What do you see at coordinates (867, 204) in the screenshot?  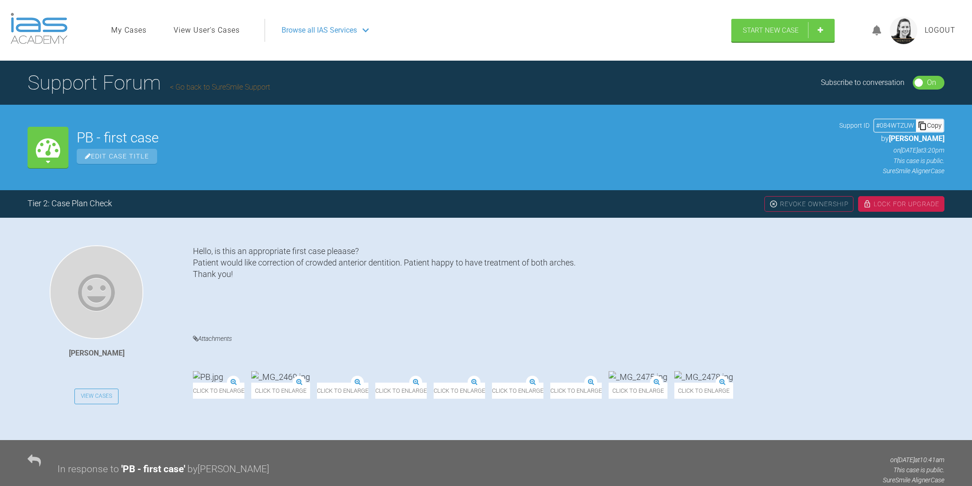 I see `img: lock.6dc949b6.svg` at bounding box center [867, 204].